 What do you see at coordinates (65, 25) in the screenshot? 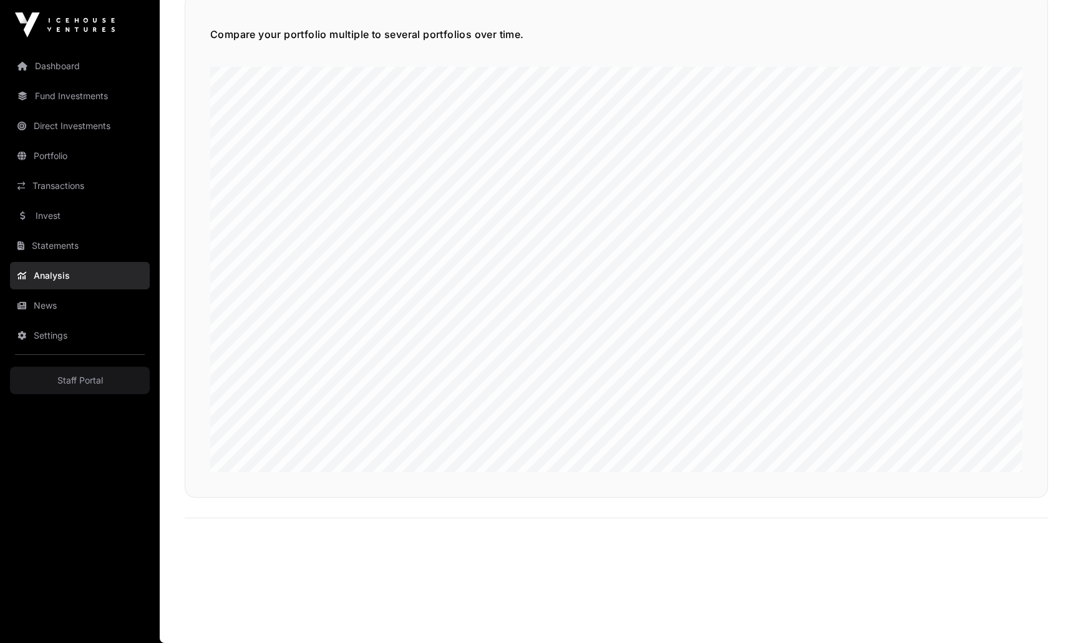
I see `img: Icehouse Ventures Logo` at bounding box center [65, 25].